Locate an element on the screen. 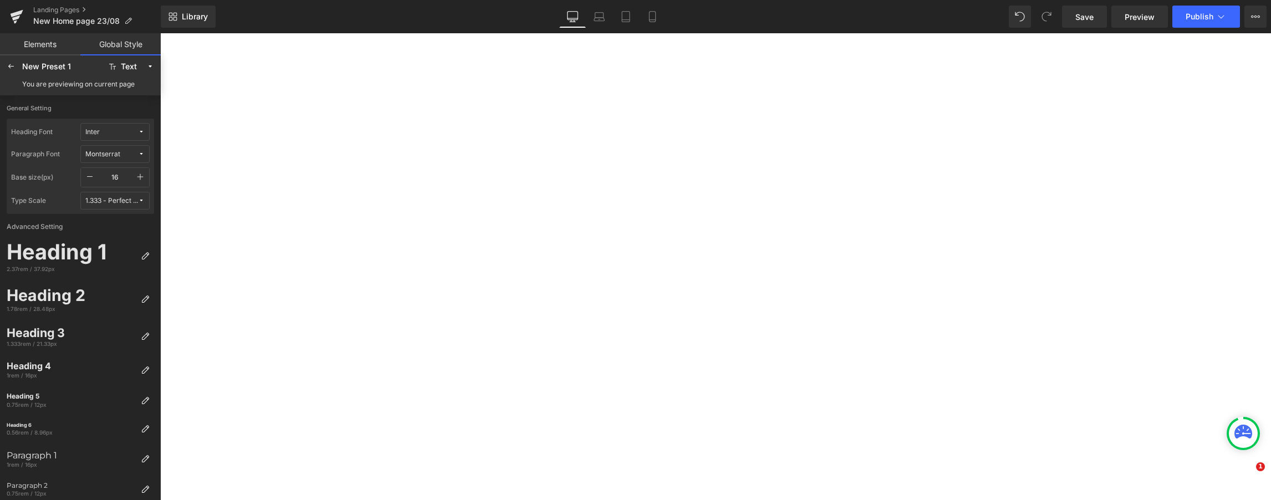  span: Save is located at coordinates (1084, 17).